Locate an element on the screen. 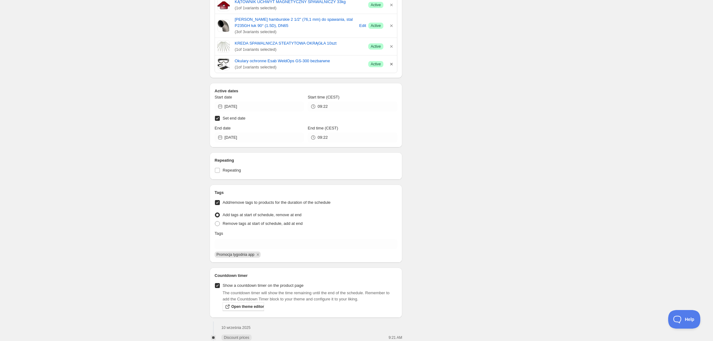 The width and height of the screenshot is (713, 341). span: Add/remove tags to products for the duration of the schedule is located at coordinates (277, 202).